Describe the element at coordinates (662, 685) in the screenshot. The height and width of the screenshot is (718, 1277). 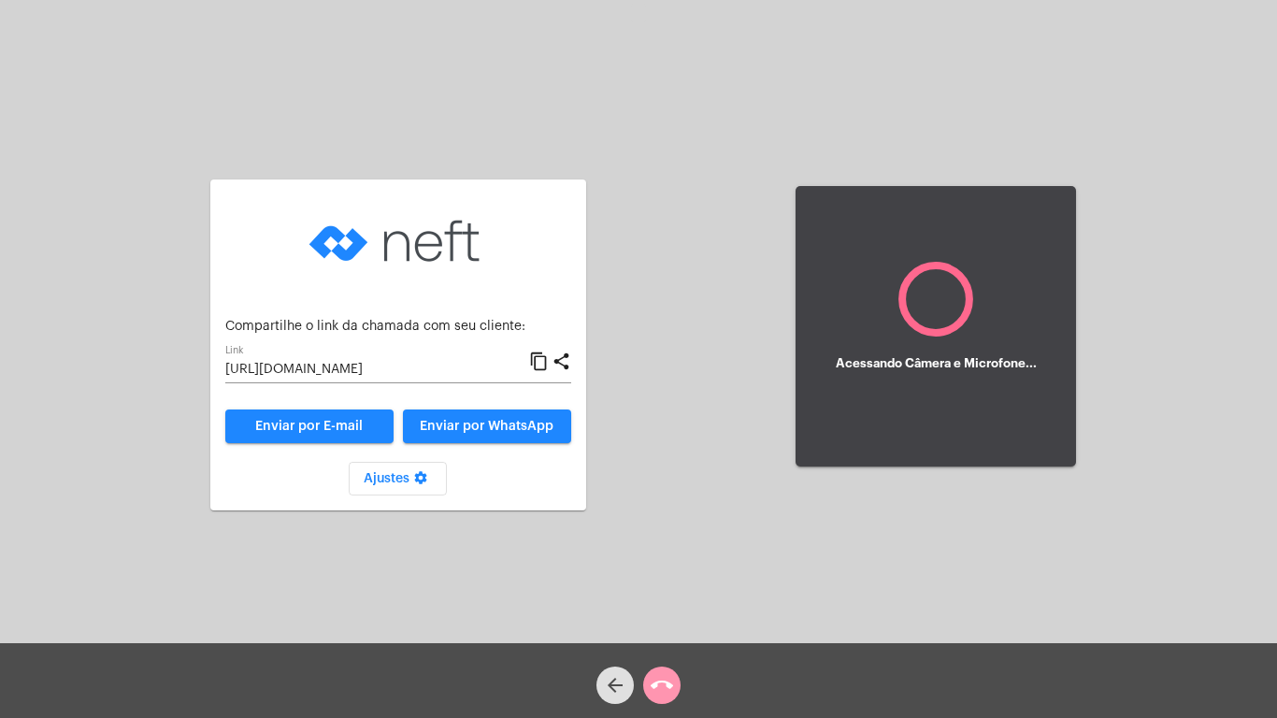
I see `mat-icon: call_end` at that location.